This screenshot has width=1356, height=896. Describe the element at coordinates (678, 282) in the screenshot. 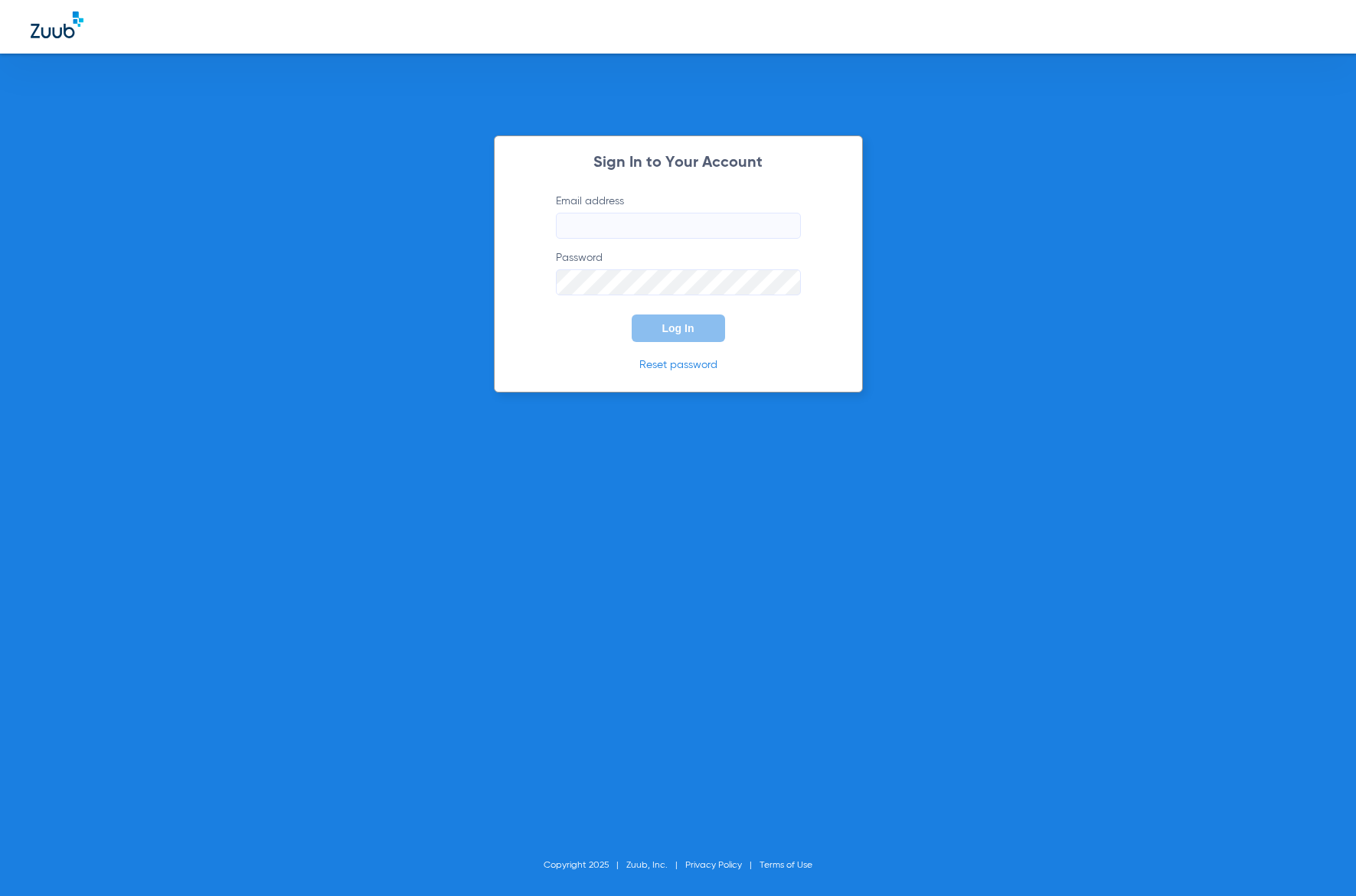

I see `input: Password` at that location.